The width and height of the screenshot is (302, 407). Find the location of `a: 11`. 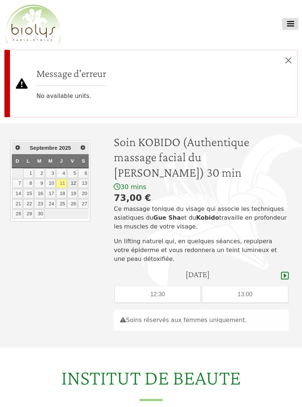

a: 11 is located at coordinates (62, 184).